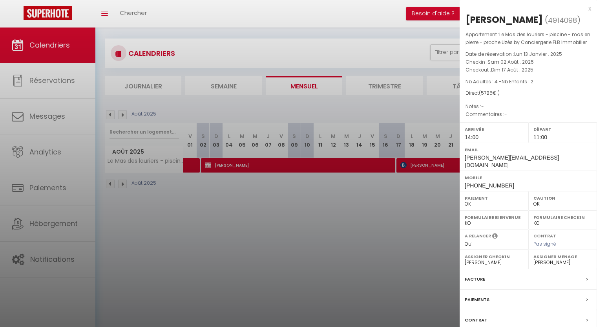 The image size is (597, 327). Describe the element at coordinates (563, 217) in the screenshot. I see `label: Formulaire Checkin` at that location.